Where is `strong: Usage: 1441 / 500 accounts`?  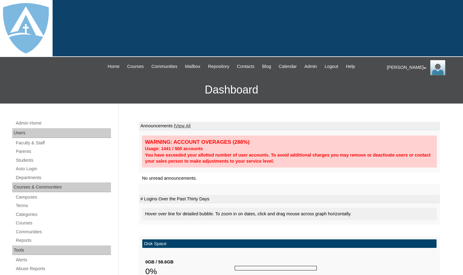 strong: Usage: 1441 / 500 accounts is located at coordinates (174, 148).